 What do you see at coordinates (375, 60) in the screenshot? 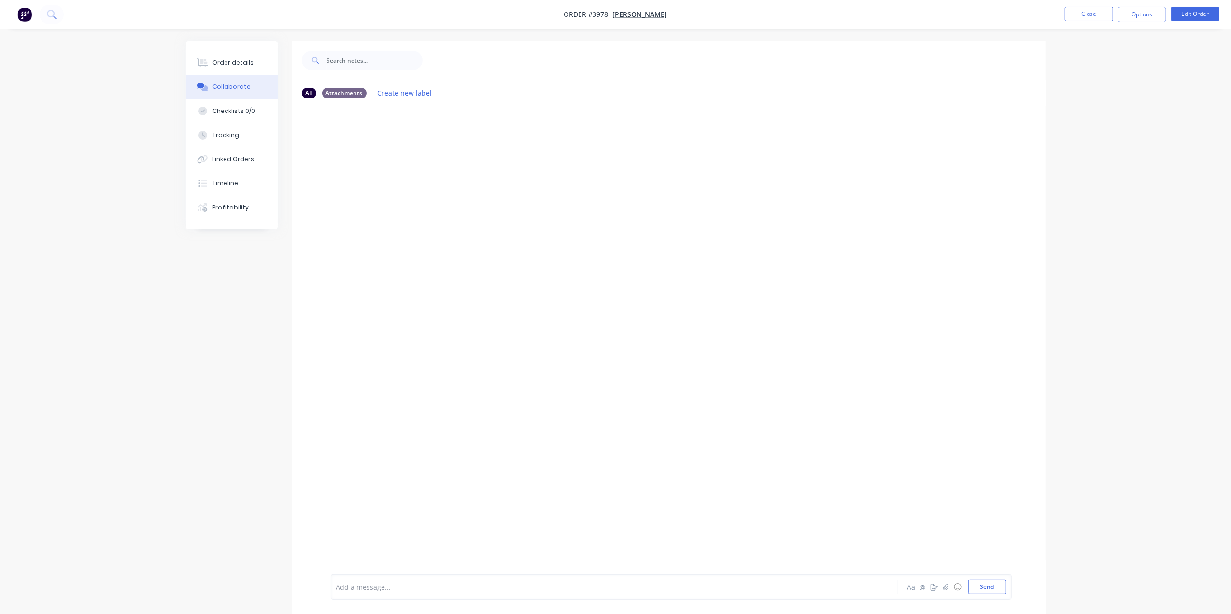
I see `input: Search notes...` at bounding box center [375, 60].